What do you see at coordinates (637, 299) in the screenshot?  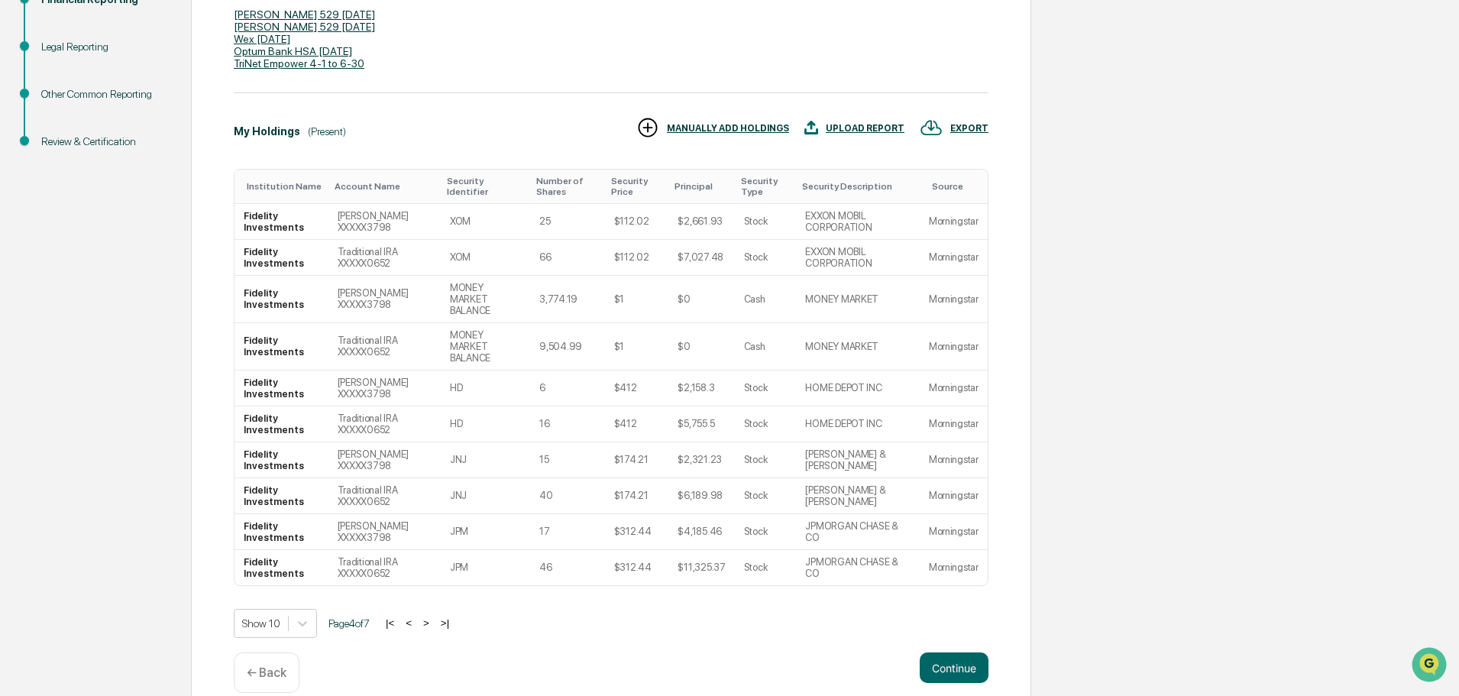 I see `td: $1` at bounding box center [637, 299].